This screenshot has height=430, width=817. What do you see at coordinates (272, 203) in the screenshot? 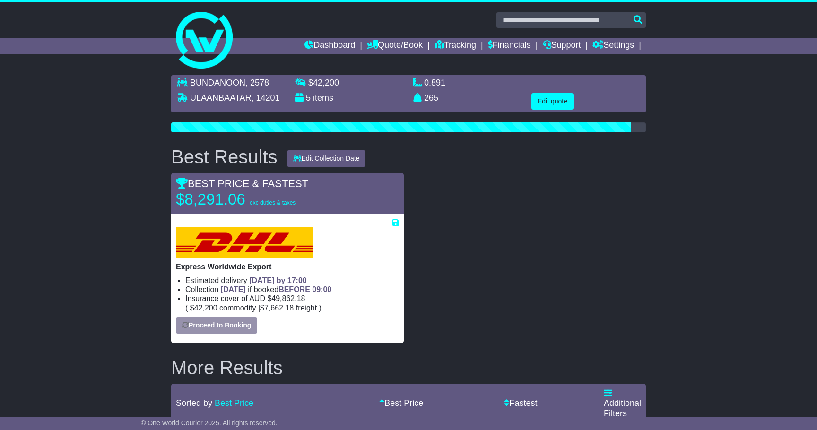
I see `span: exc duties & taxes` at bounding box center [272, 203].